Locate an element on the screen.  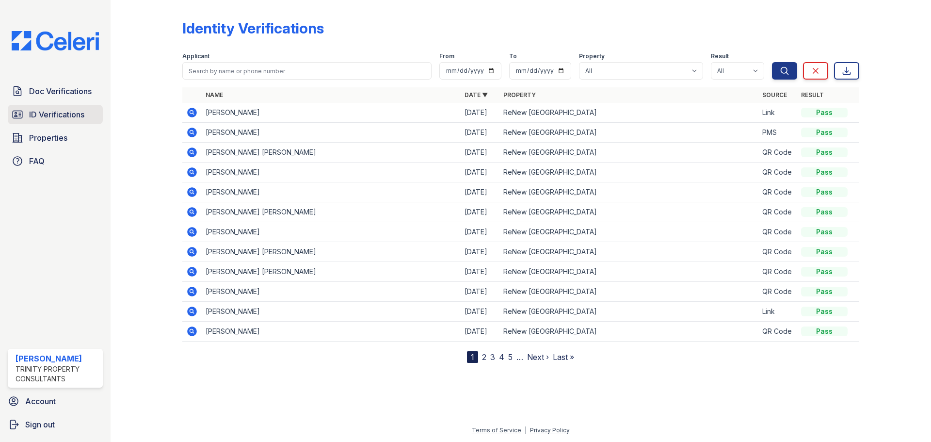
a: ID Verifications is located at coordinates (55, 114).